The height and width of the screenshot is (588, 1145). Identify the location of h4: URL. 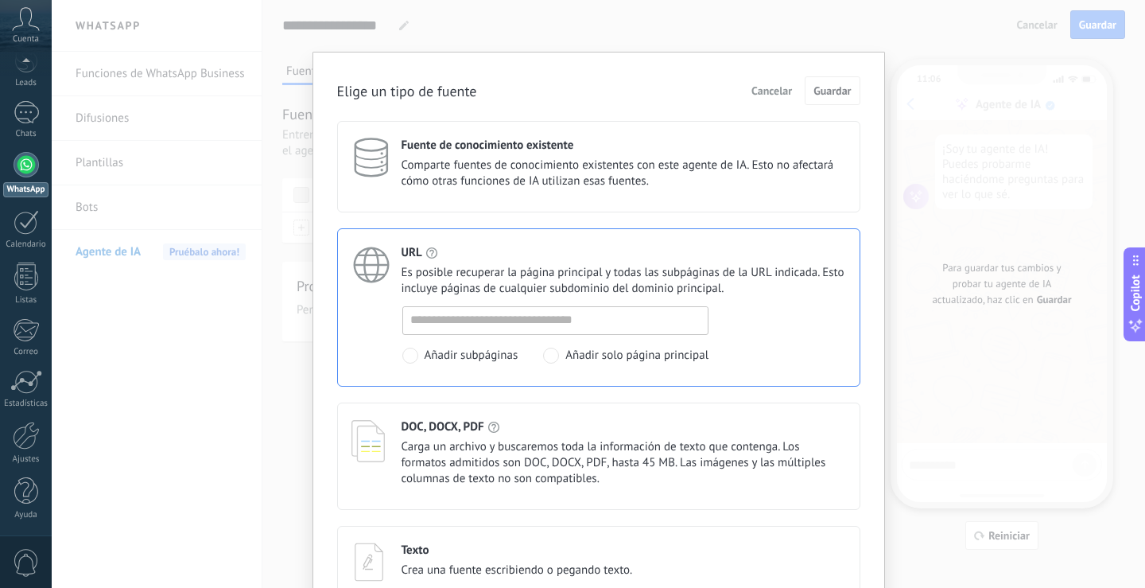
(412, 252).